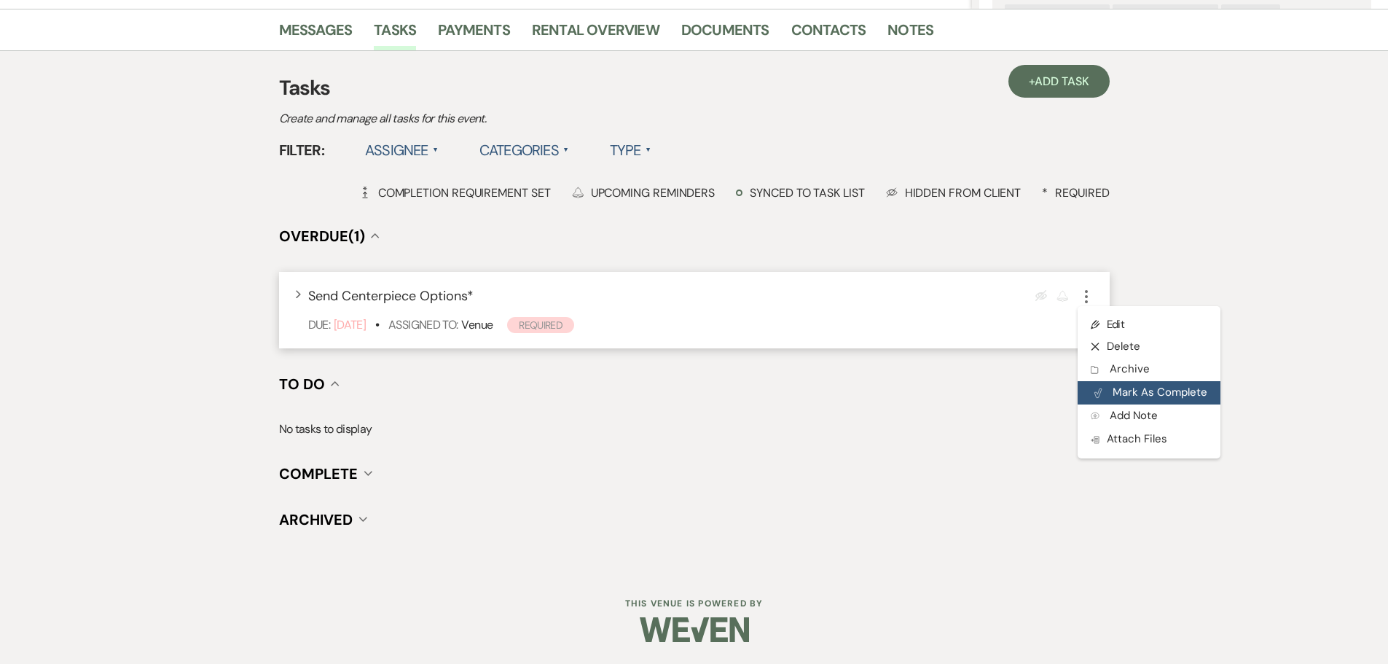 Image resolution: width=1388 pixels, height=664 pixels. What do you see at coordinates (694, 88) in the screenshot?
I see `h3: Tasks` at bounding box center [694, 88].